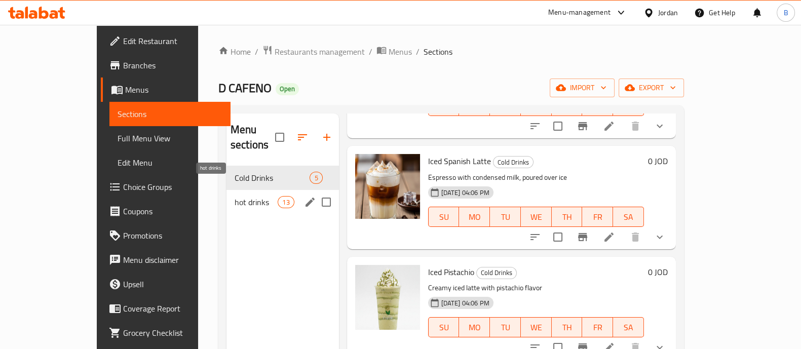 This screenshot has height=349, width=801. What do you see at coordinates (173, 308) in the screenshot?
I see `span: Coverage Report` at bounding box center [173, 308].